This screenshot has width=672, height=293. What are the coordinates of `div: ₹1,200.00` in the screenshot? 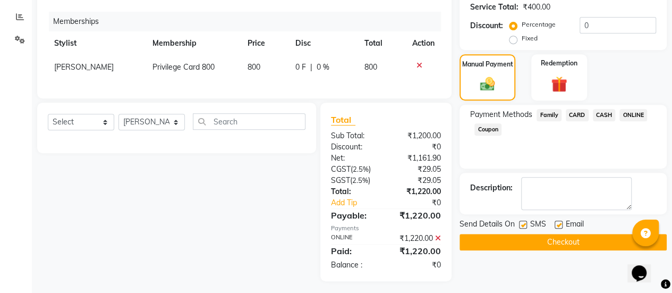 It's located at (417, 135).